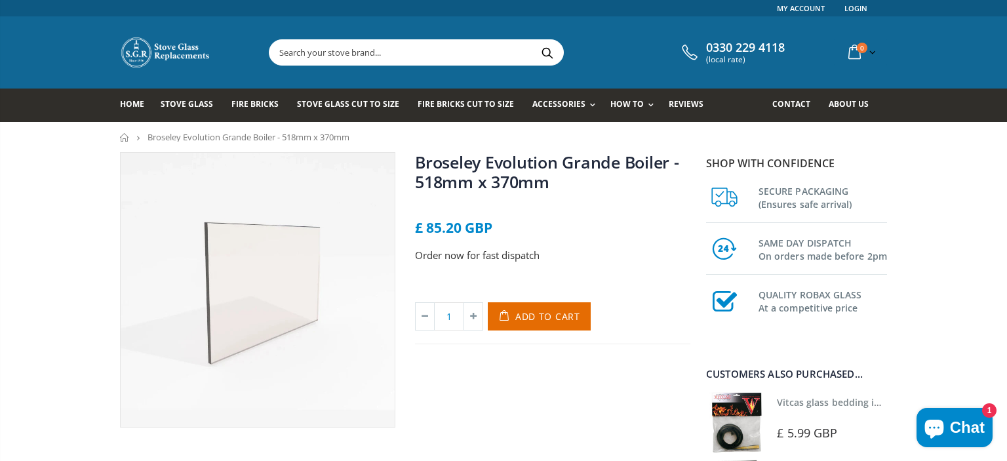 This screenshot has height=461, width=1007. Describe the element at coordinates (132, 104) in the screenshot. I see `span: Home` at that location.